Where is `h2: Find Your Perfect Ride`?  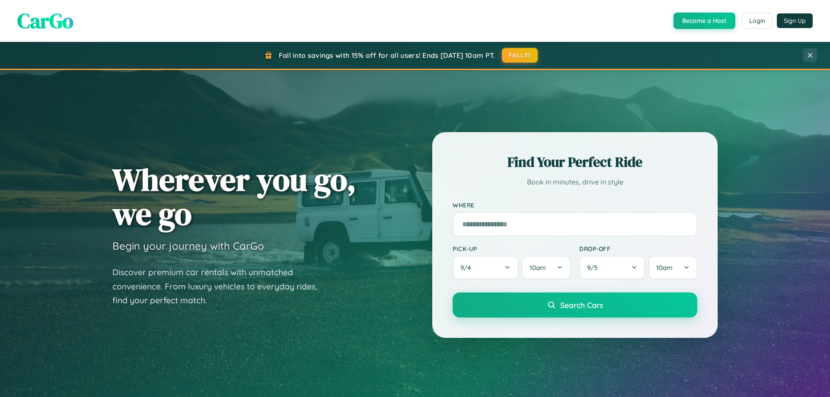
h2: Find Your Perfect Ride is located at coordinates (575, 162).